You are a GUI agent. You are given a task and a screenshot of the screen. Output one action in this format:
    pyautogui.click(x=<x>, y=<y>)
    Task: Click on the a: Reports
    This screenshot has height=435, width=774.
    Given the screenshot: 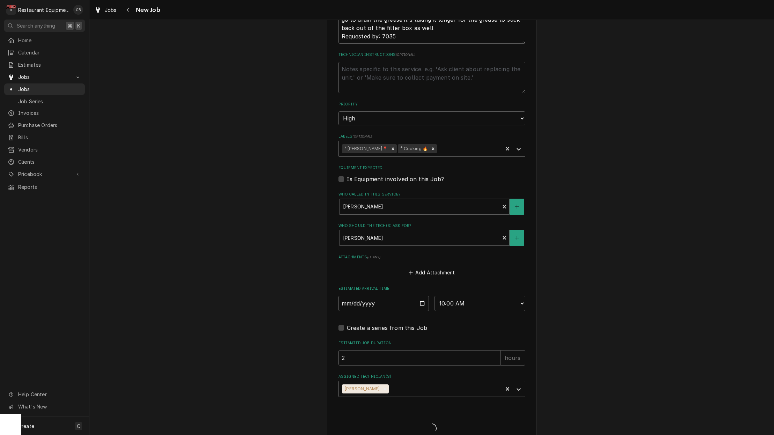 What is the action you would take?
    pyautogui.click(x=44, y=187)
    